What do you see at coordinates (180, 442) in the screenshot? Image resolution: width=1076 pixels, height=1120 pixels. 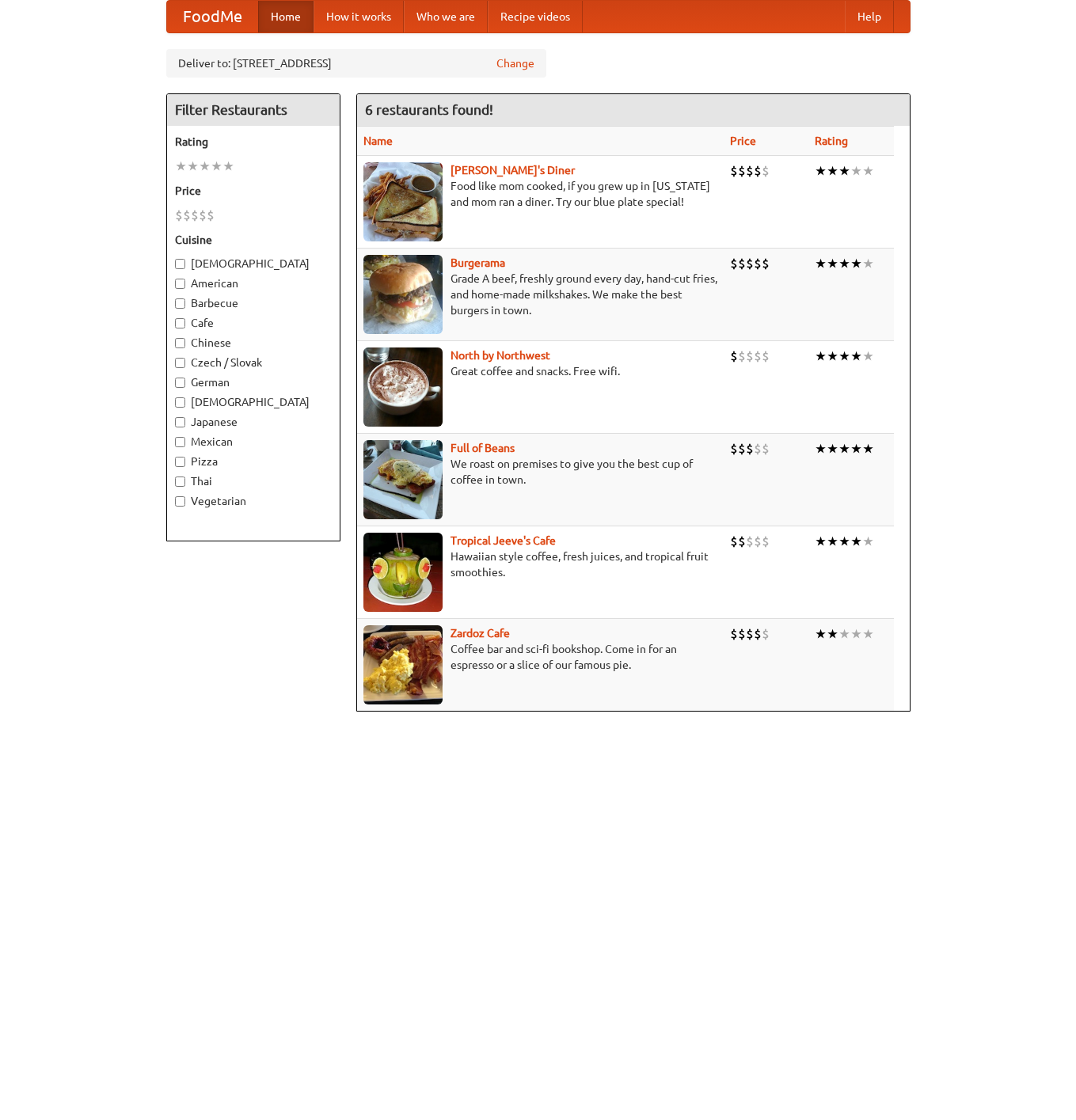 I see `input: Mexican` at bounding box center [180, 442].